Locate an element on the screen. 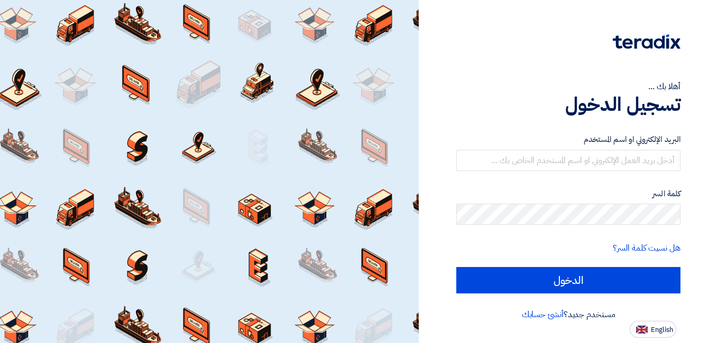  label: كلمة السر is located at coordinates (568, 194).